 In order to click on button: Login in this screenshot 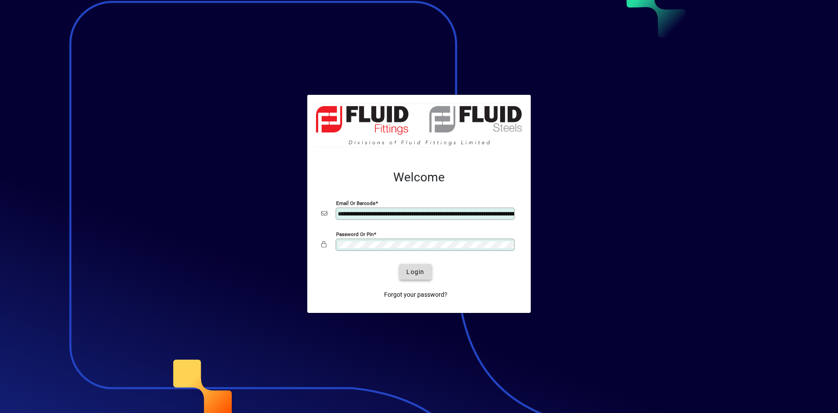, I will do `click(415, 272)`.